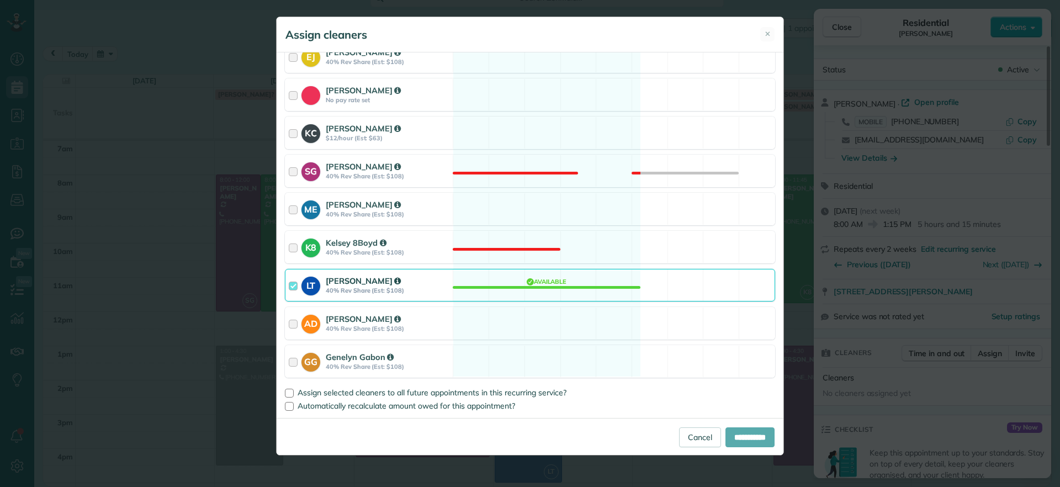 The width and height of the screenshot is (1060, 487). Describe the element at coordinates (311, 246) in the screenshot. I see `strong: K8` at that location.